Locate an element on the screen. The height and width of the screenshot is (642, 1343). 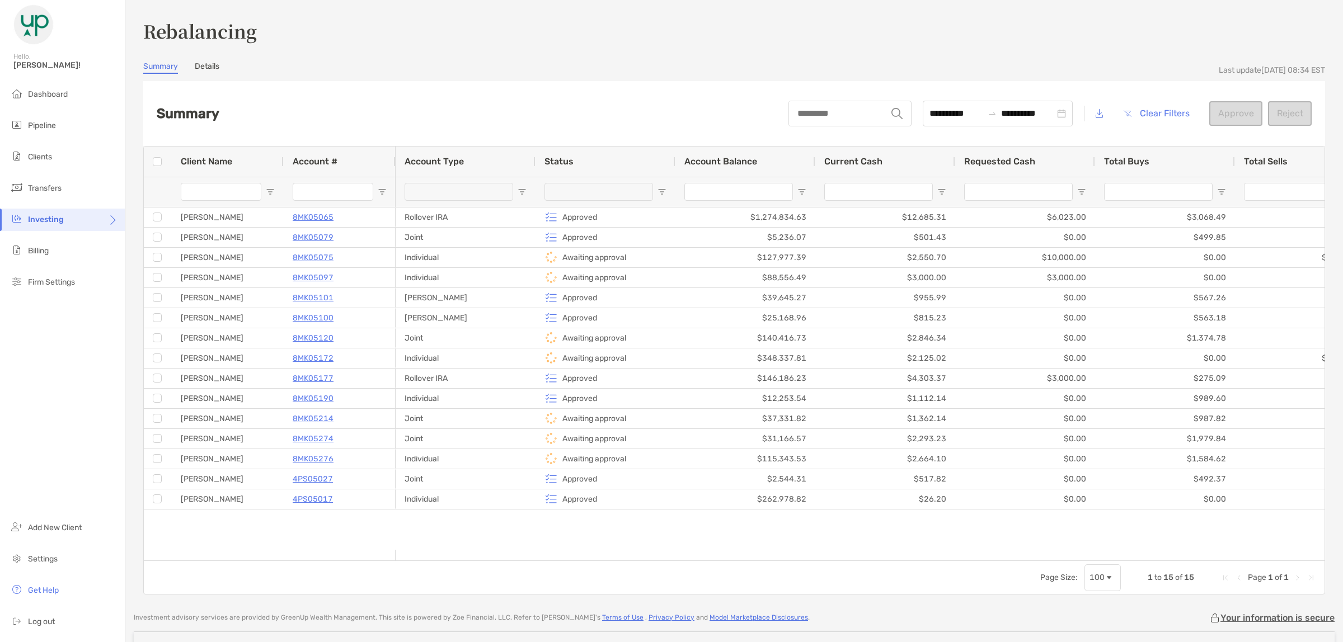
p: Investment advisory services are provided by GreenUp Wealth Management . This site is powered by ... is located at coordinates (472, 618).